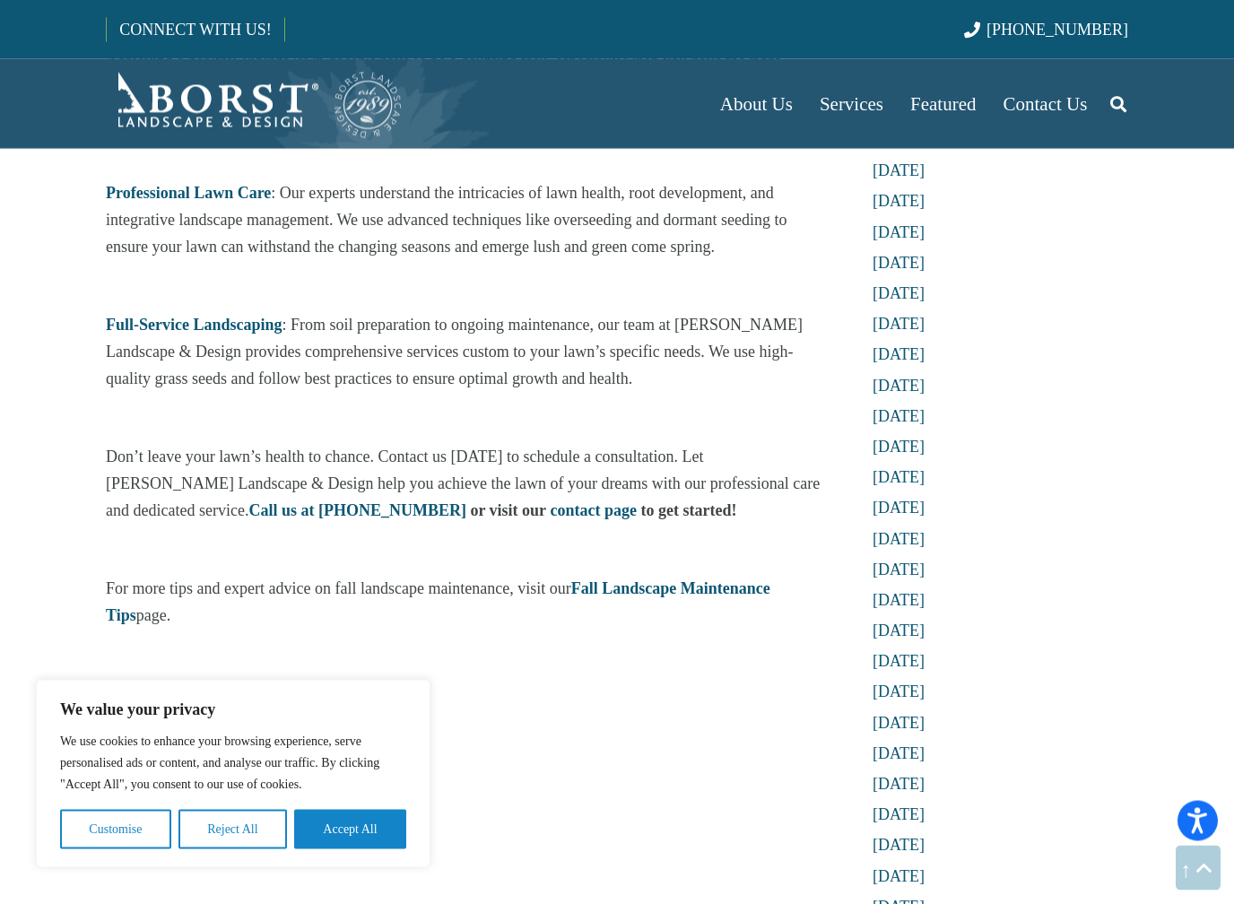 This screenshot has width=1234, height=904. What do you see at coordinates (233, 774) in the screenshot?
I see `div: We value your privacy` at bounding box center [233, 774].